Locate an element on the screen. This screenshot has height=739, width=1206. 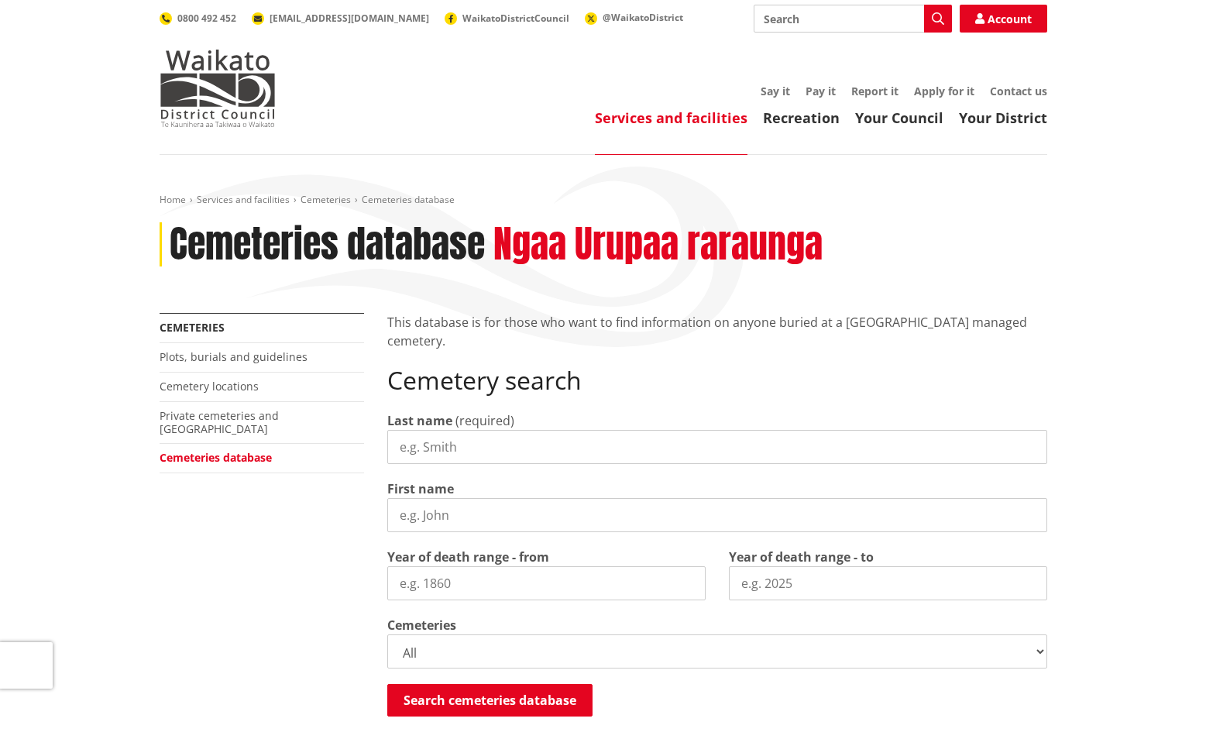
a: Recreation is located at coordinates (801, 118).